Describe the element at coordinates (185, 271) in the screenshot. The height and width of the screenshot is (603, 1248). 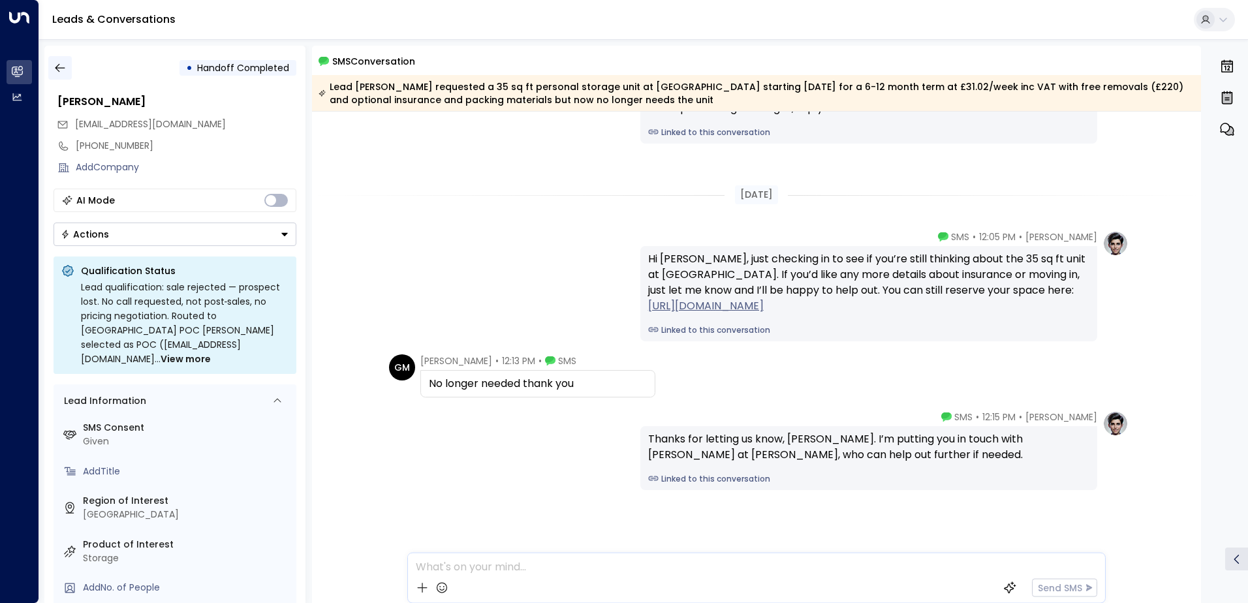
I see `p: Qualification Status` at that location.